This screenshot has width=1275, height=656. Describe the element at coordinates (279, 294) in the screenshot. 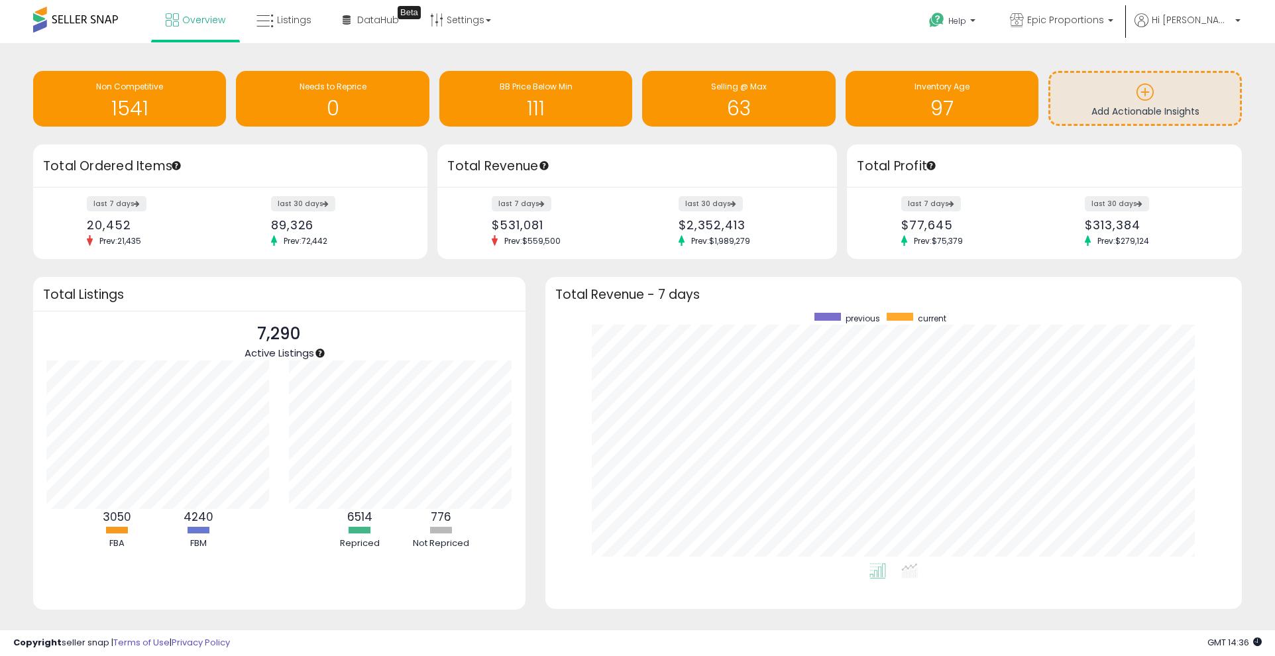

I see `h3: Total Listings` at that location.